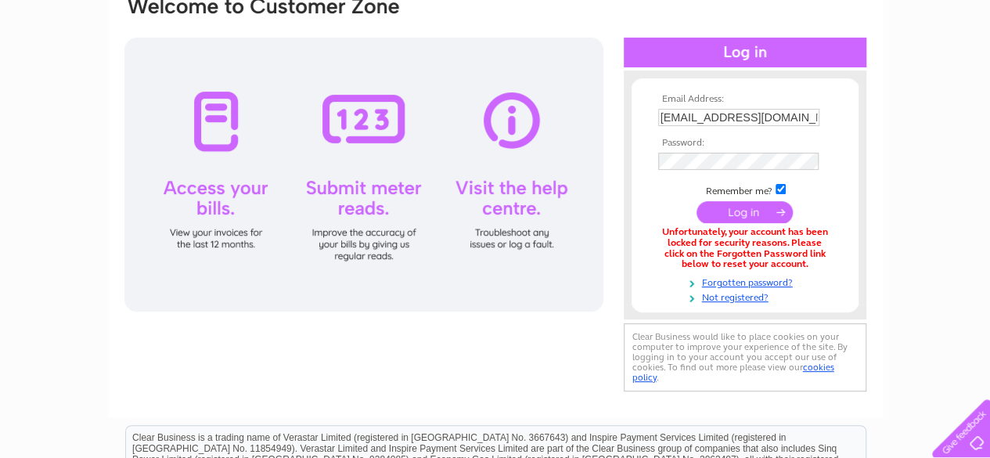 This screenshot has height=458, width=990. What do you see at coordinates (749, 17) in the screenshot?
I see `a: 0333 014 3131` at bounding box center [749, 17].